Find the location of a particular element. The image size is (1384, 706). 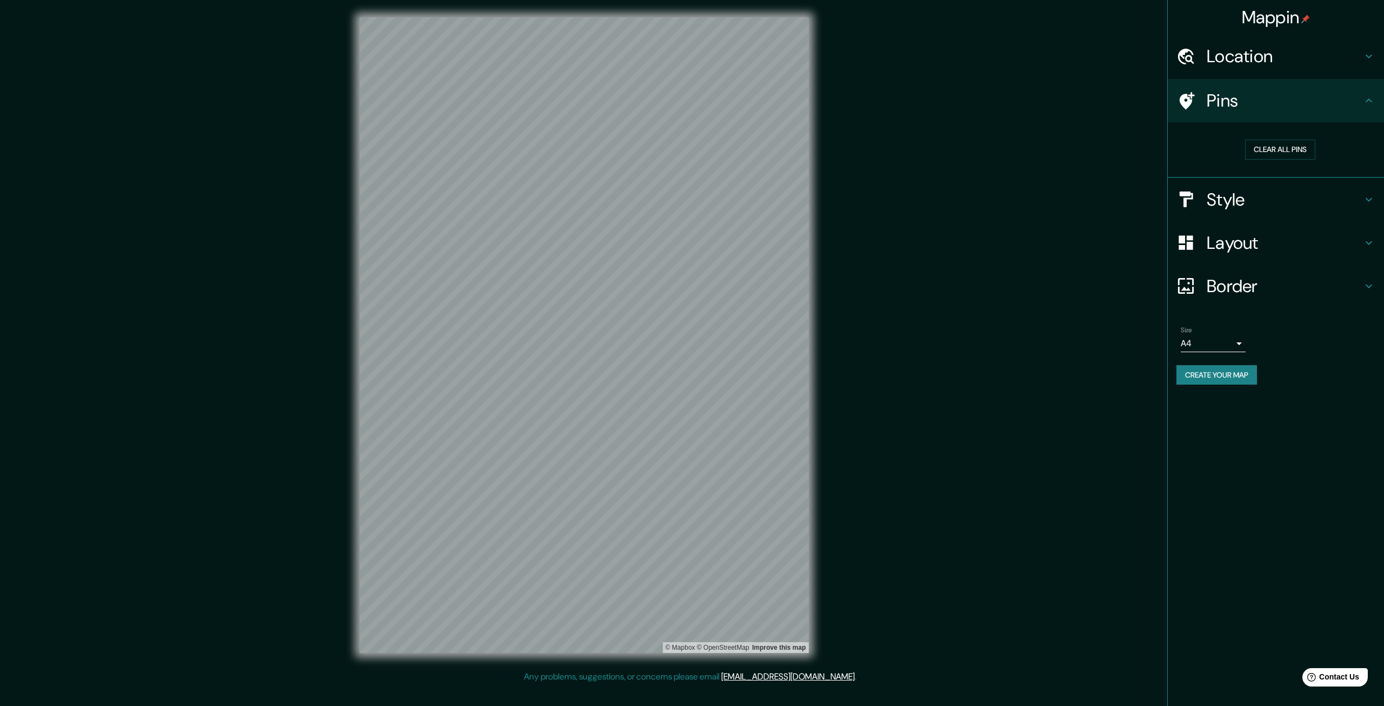

h4: Border is located at coordinates (1285, 286).